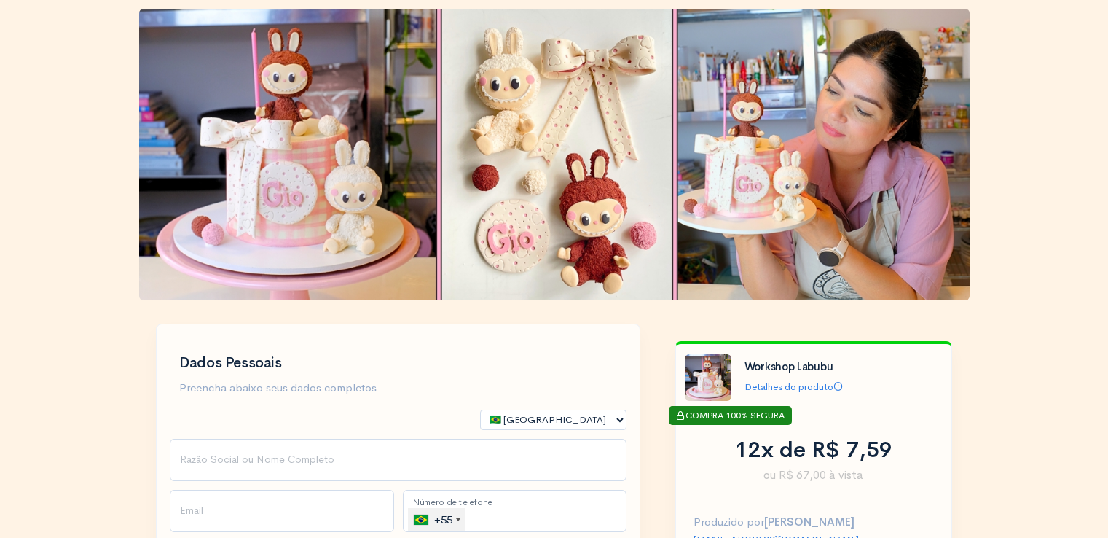  What do you see at coordinates (398, 460) in the screenshot?
I see `input: Nome Completo` at bounding box center [398, 460].